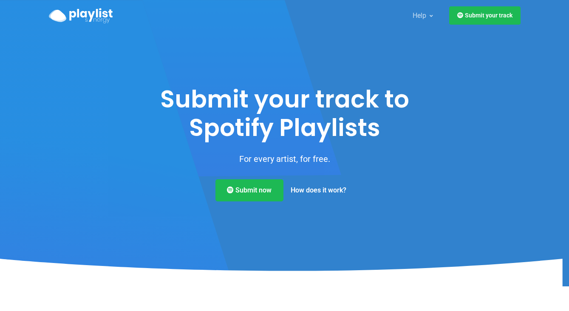 This screenshot has height=311, width=569. Describe the element at coordinates (249, 190) in the screenshot. I see `a: Submit now` at that location.